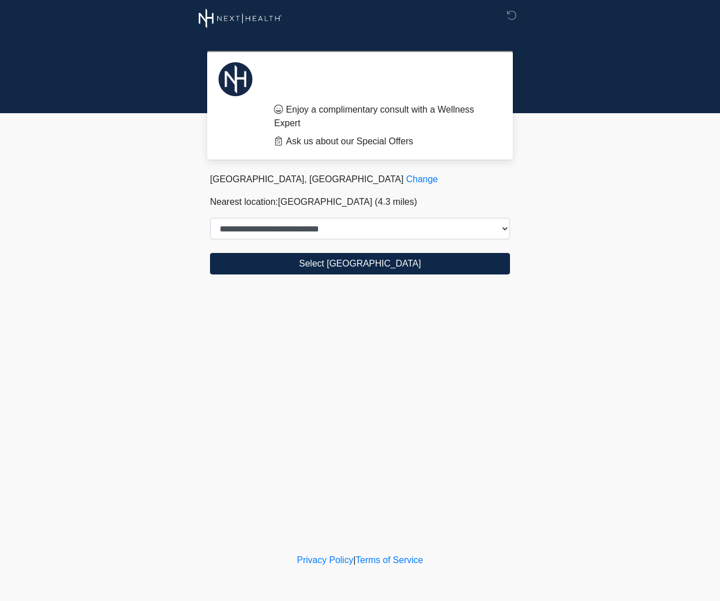  What do you see at coordinates (383, 117) in the screenshot?
I see `li: Enjoy a complimentary consult with a Wellness Expert` at bounding box center [383, 117].